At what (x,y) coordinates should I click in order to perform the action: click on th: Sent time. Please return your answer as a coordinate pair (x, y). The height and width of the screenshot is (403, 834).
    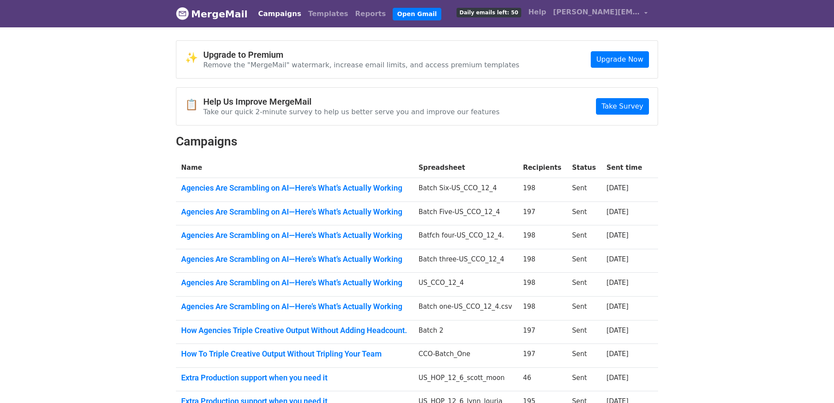
    Looking at the image, I should click on (624, 168).